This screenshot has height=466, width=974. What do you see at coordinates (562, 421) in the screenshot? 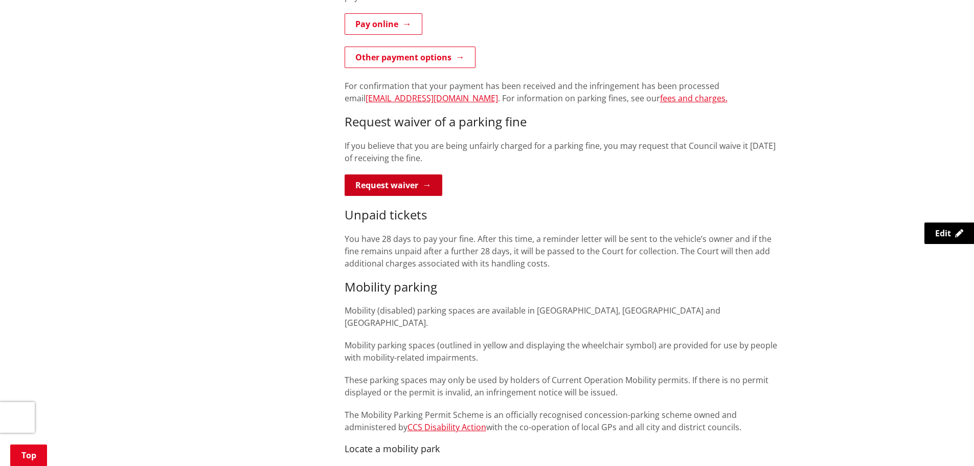
I see `p: The Mobility Parking Permit Scheme is an officially recognised concession-parking scheme owned an...` at bounding box center [562, 421].